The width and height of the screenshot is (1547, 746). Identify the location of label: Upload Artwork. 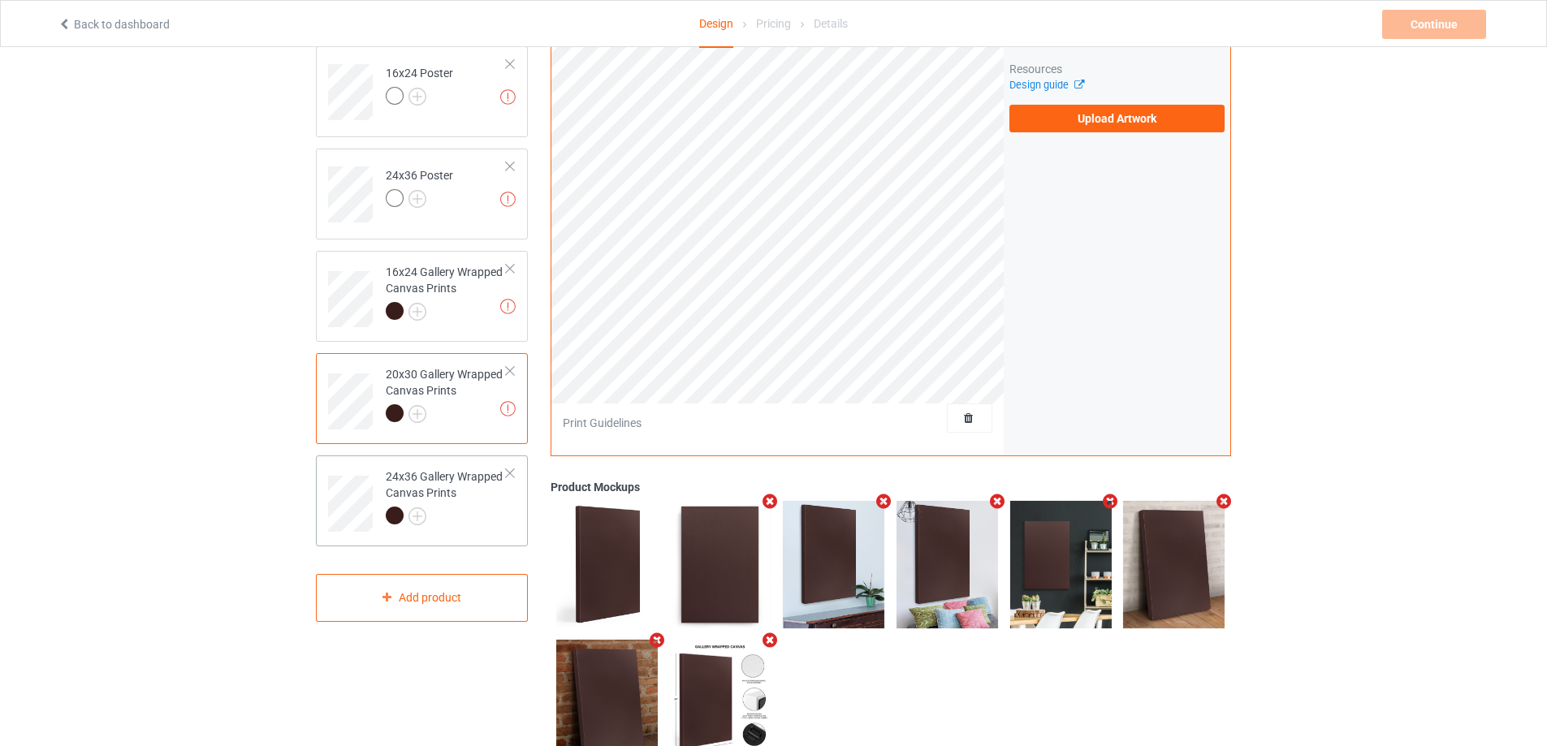
(1117, 119).